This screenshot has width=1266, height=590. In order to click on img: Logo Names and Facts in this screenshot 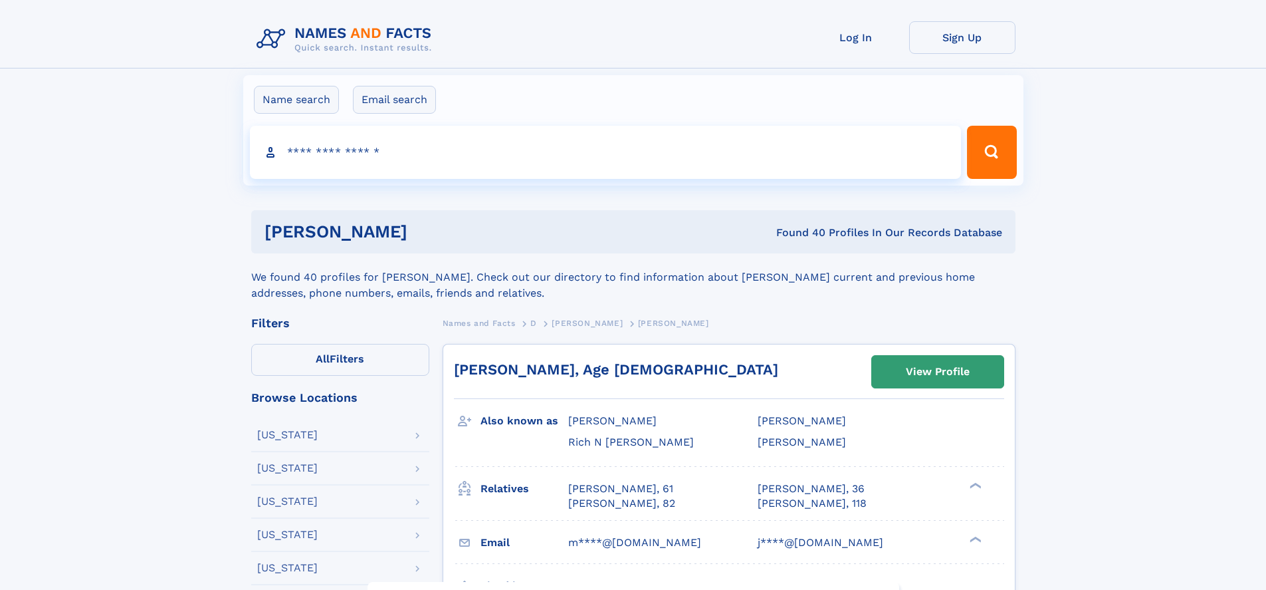, I will do `click(347, 39)`.